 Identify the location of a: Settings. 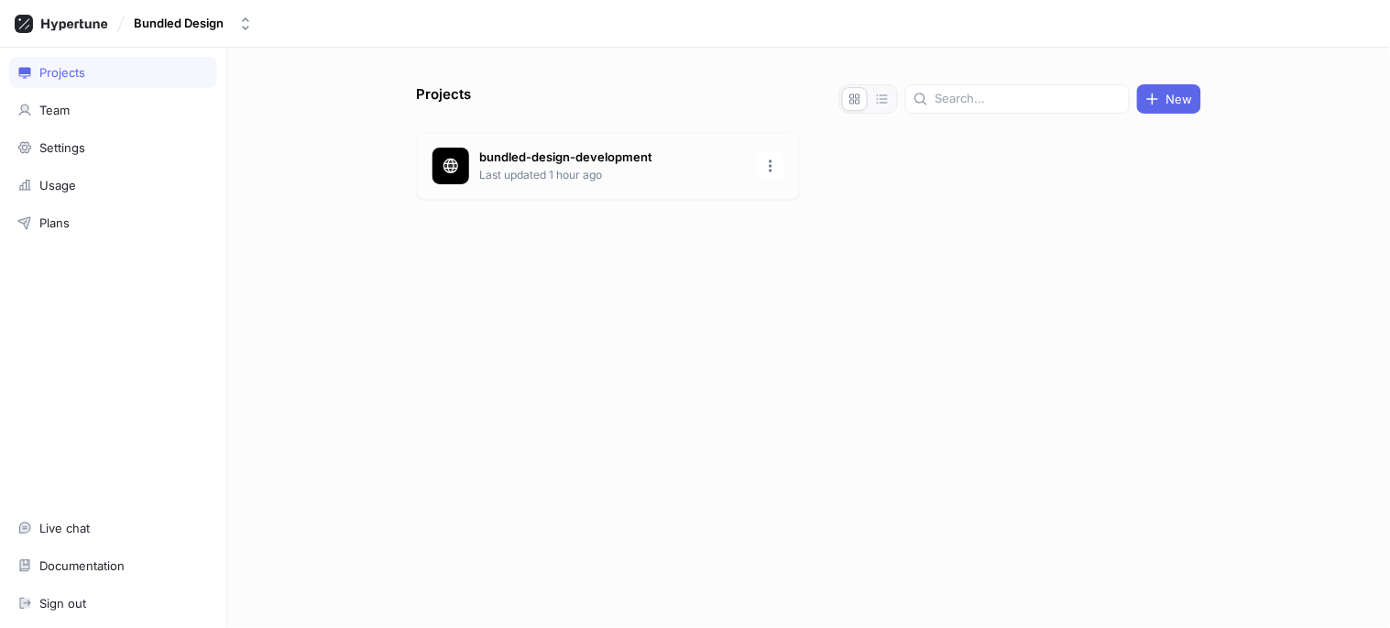
(113, 147).